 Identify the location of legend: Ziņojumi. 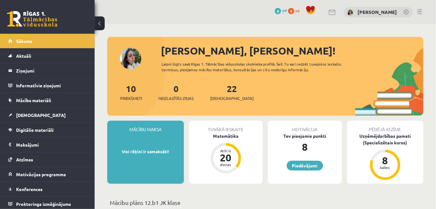
(51, 71).